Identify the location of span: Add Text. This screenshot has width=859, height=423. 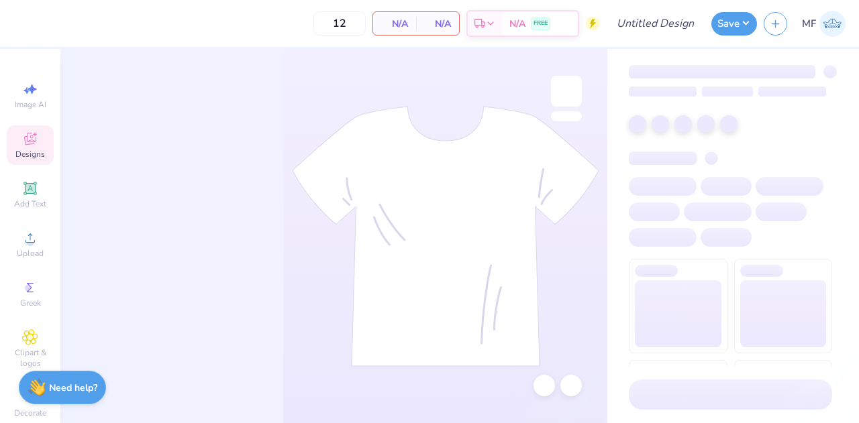
(30, 204).